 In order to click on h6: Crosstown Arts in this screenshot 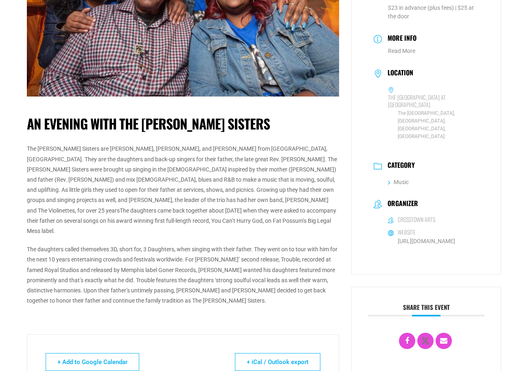, I will do `click(416, 219)`.